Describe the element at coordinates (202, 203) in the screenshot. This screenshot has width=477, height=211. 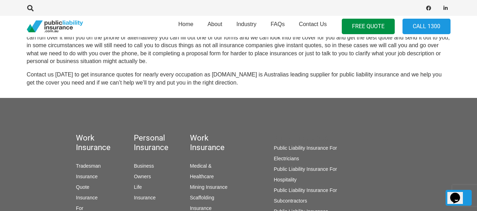
I see `a: Scaffolding Insurance` at that location.